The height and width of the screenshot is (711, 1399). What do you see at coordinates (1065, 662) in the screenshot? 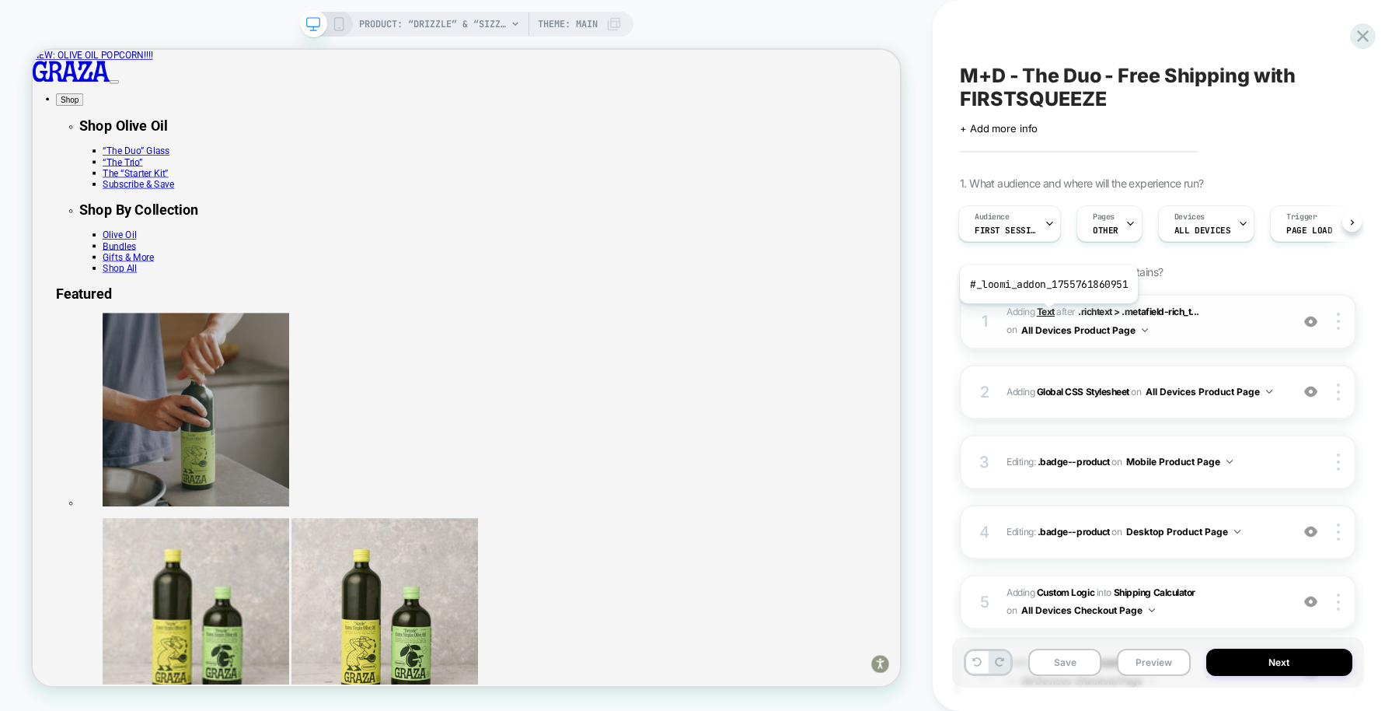
I see `button: Save` at bounding box center [1065, 662].